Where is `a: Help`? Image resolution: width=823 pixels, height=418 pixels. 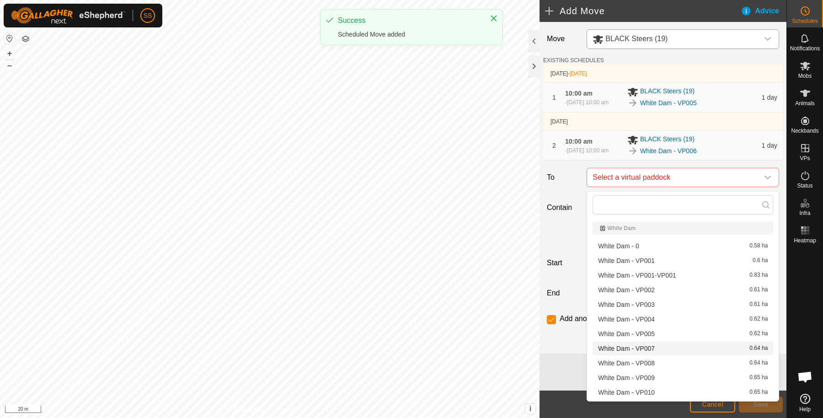 a: Help is located at coordinates (805, 403).